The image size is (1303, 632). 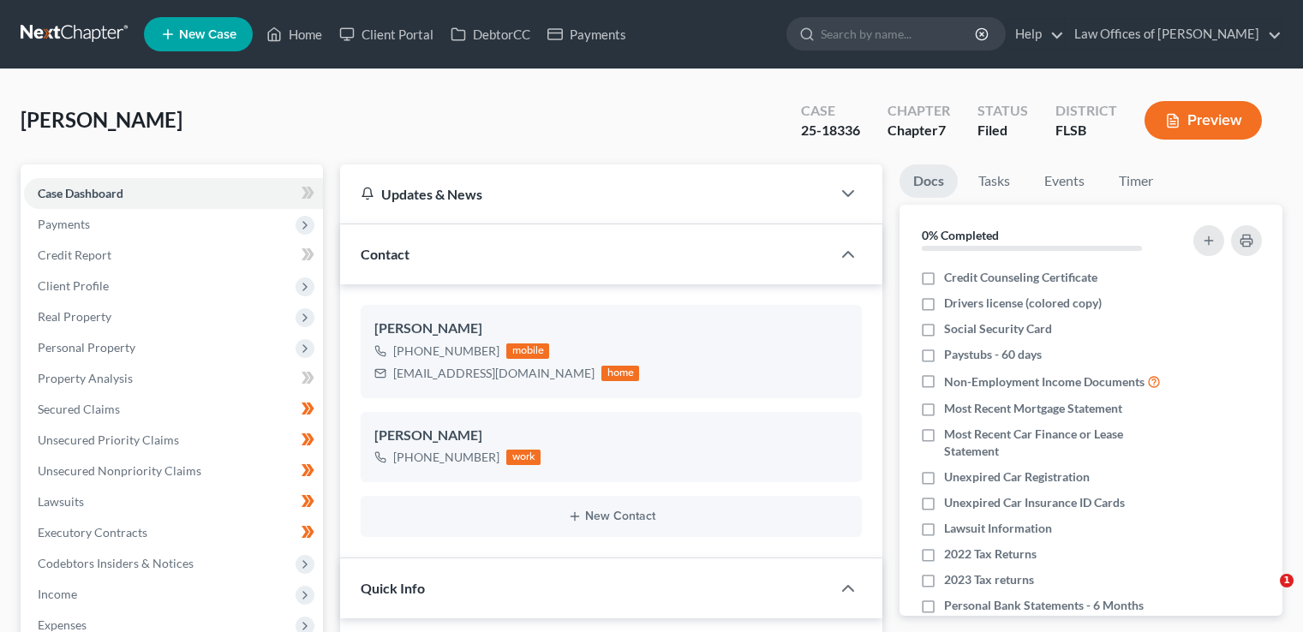 I want to click on button: Preview, so click(x=1202, y=120).